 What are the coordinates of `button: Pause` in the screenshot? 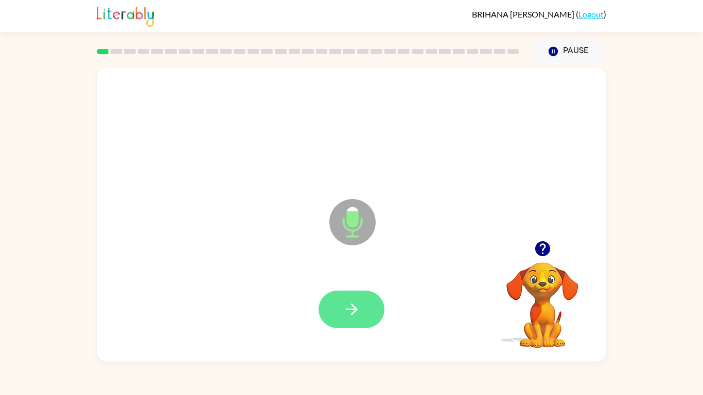 It's located at (569, 51).